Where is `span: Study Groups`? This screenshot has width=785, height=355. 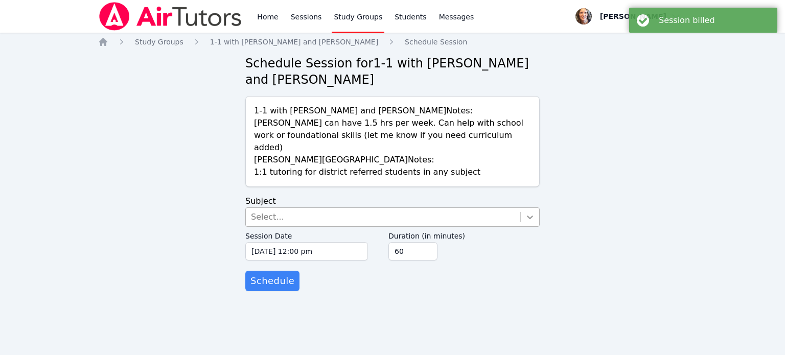
span: Study Groups is located at coordinates (159, 42).